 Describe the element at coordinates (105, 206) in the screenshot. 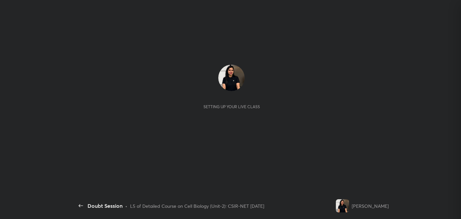

I see `div: Doubt Session` at that location.